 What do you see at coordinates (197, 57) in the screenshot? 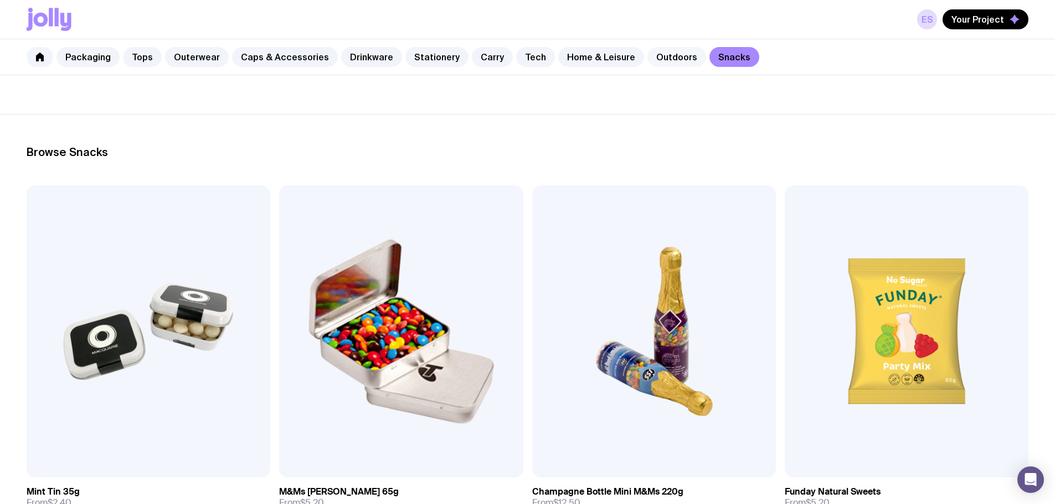
I see `a: Outerwear` at bounding box center [197, 57].